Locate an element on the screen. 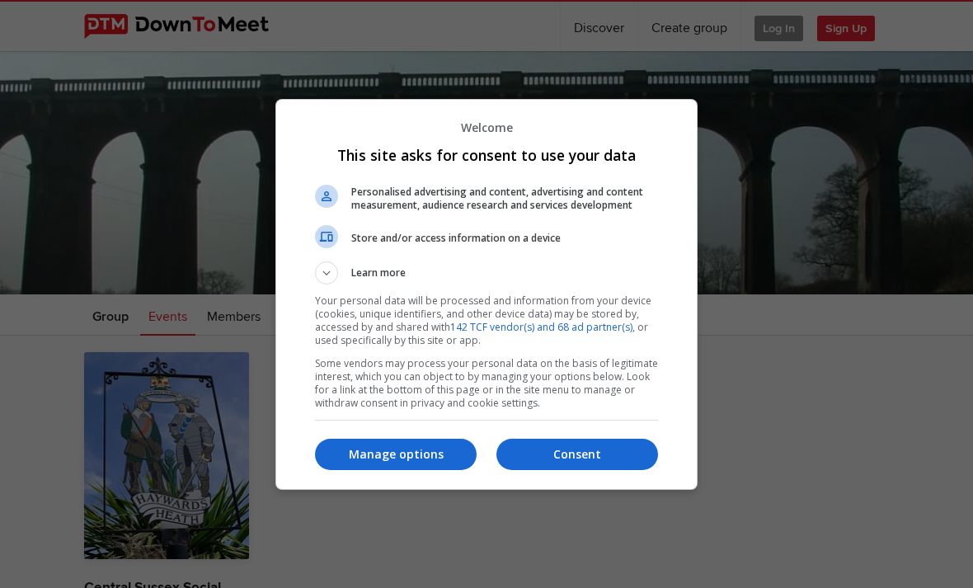 The width and height of the screenshot is (973, 588). p: Manage options is located at coordinates (396, 455).